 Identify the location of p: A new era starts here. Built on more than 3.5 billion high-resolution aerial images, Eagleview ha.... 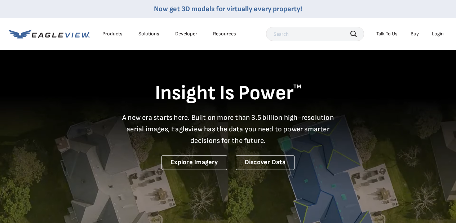
(228, 129).